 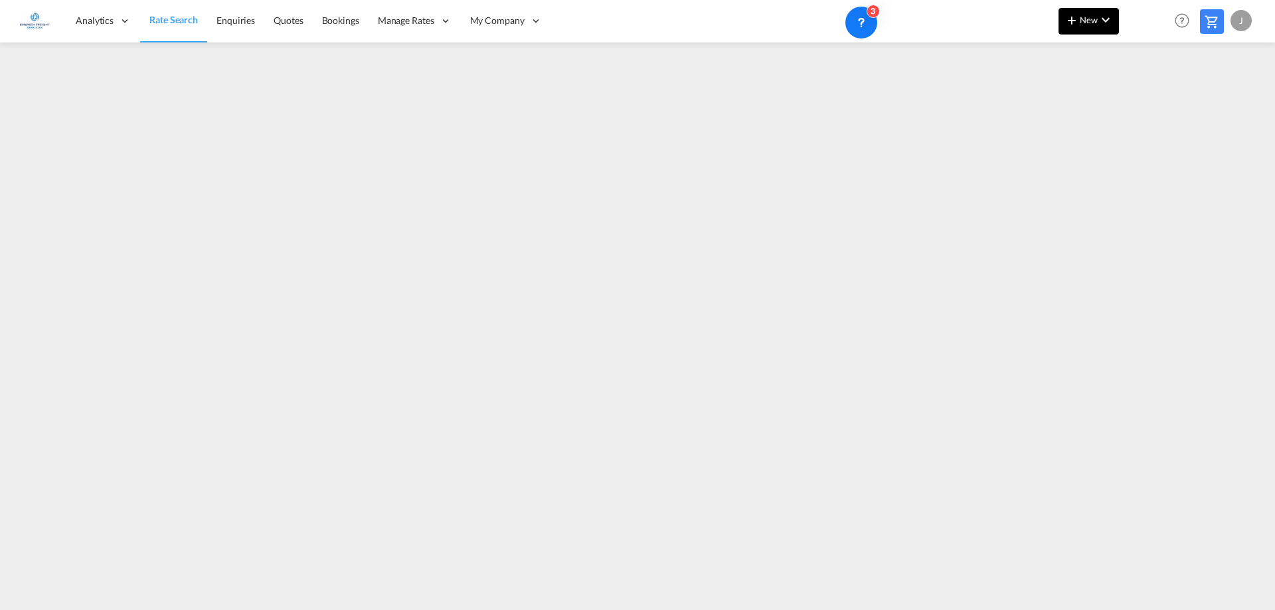 I want to click on img: e1326340b7c511ef854e8d6a806141ad.jpg, so click(x=35, y=21).